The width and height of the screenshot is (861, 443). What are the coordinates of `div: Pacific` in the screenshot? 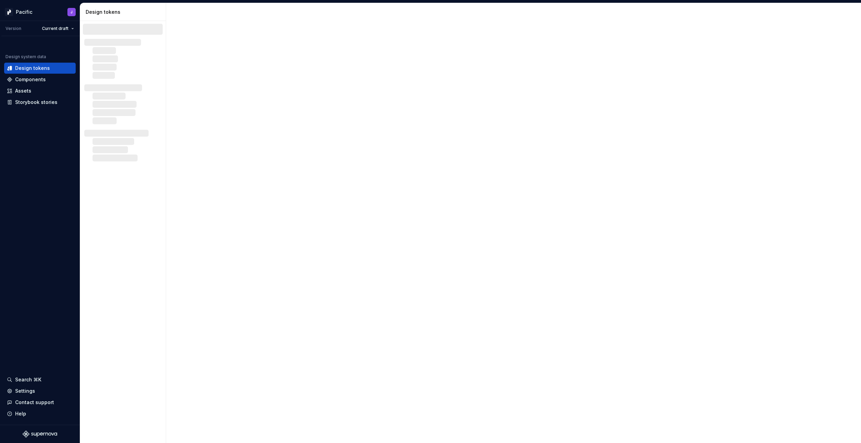 It's located at (24, 12).